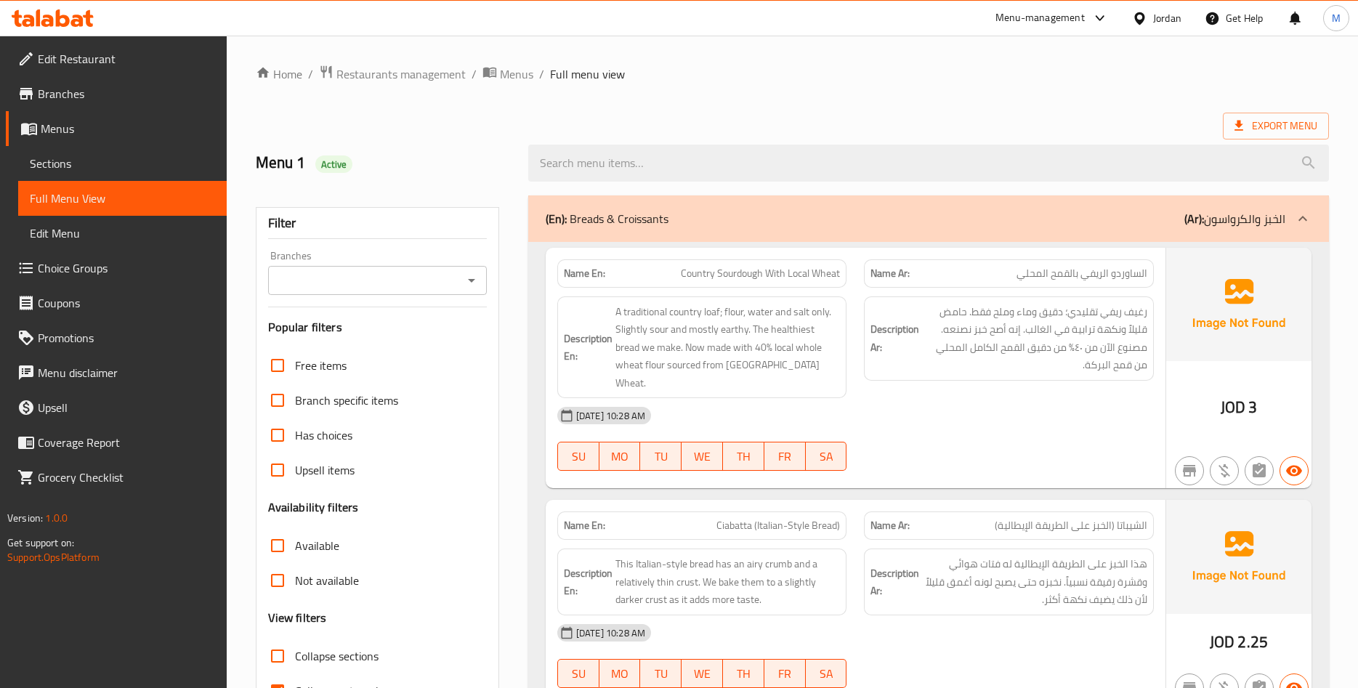 The height and width of the screenshot is (688, 1358). What do you see at coordinates (890, 525) in the screenshot?
I see `strong: Name Ar:` at bounding box center [890, 525].